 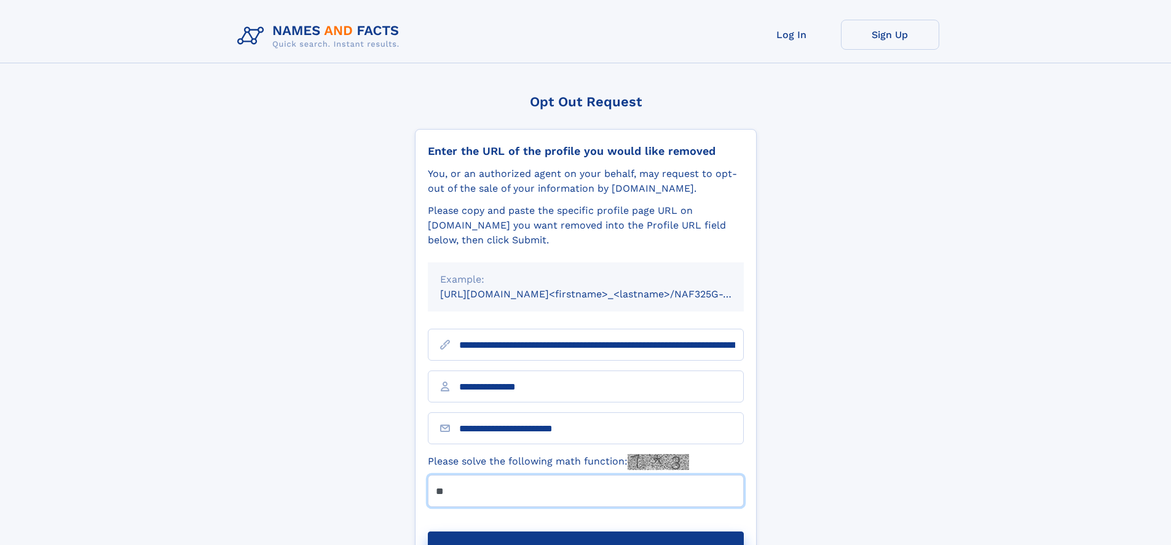 I want to click on a: Sign Up, so click(x=890, y=34).